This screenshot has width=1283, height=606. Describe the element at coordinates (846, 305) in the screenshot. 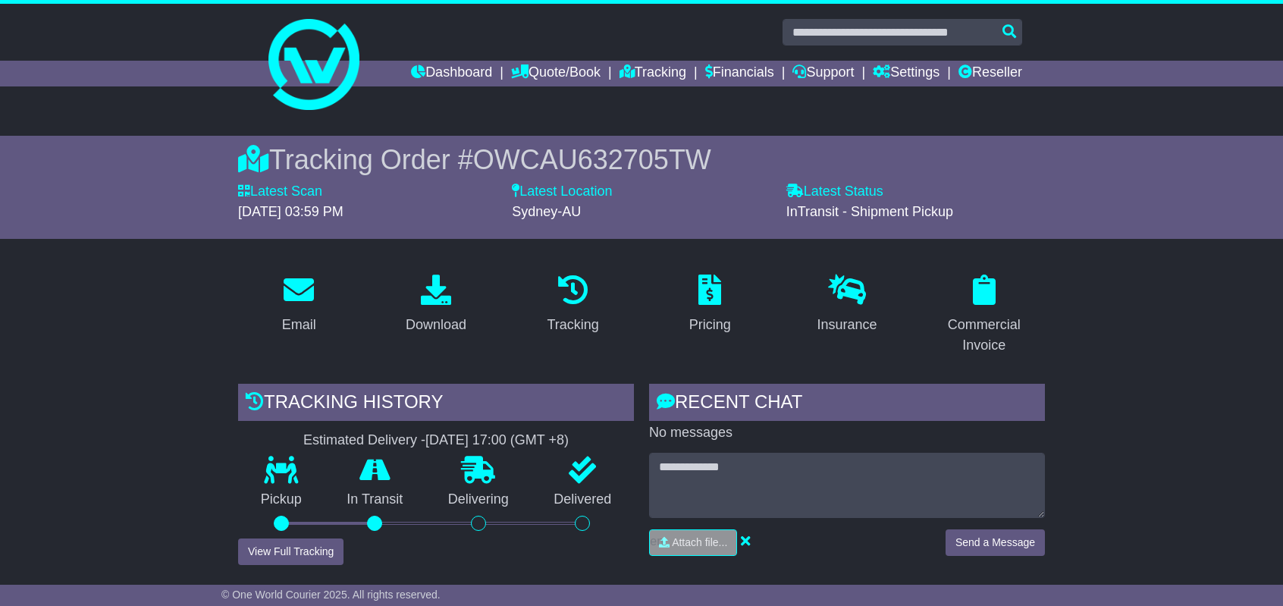

I see `a: Insurance` at that location.